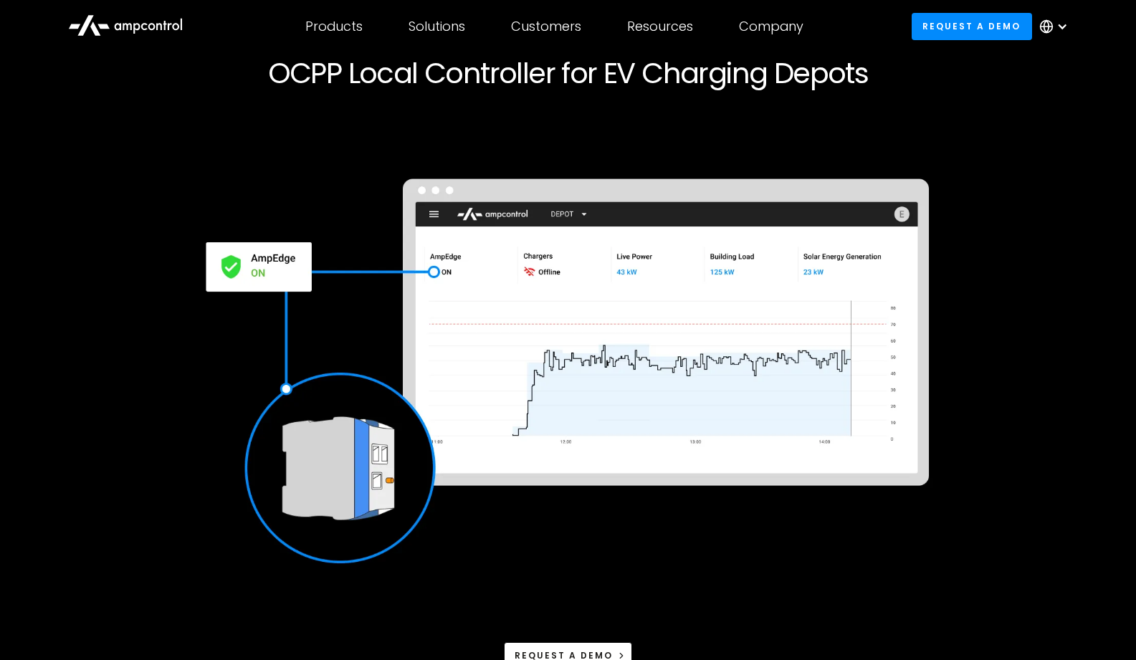  Describe the element at coordinates (569, 371) in the screenshot. I see `img: AmpEdge an OCPP local controller for on-site ev charging depots` at that location.